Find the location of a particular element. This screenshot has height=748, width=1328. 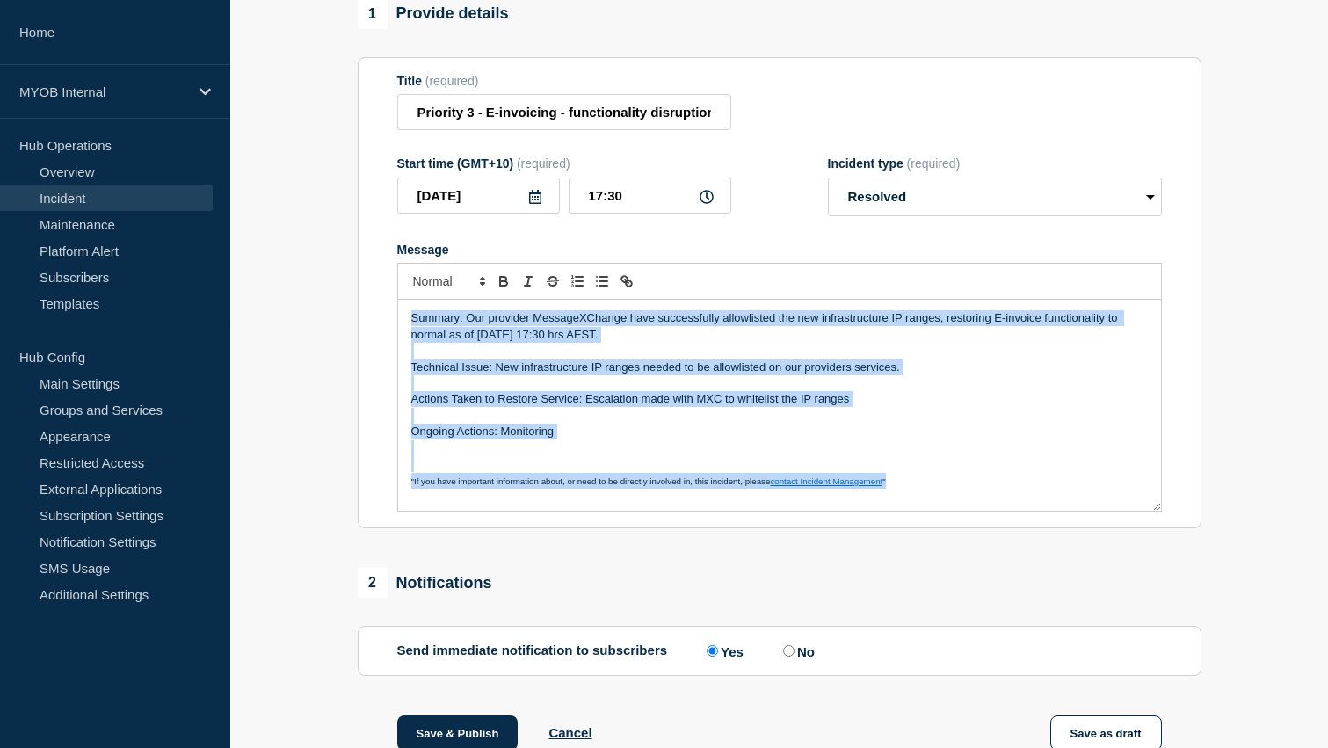

label: Yes is located at coordinates (722, 650).